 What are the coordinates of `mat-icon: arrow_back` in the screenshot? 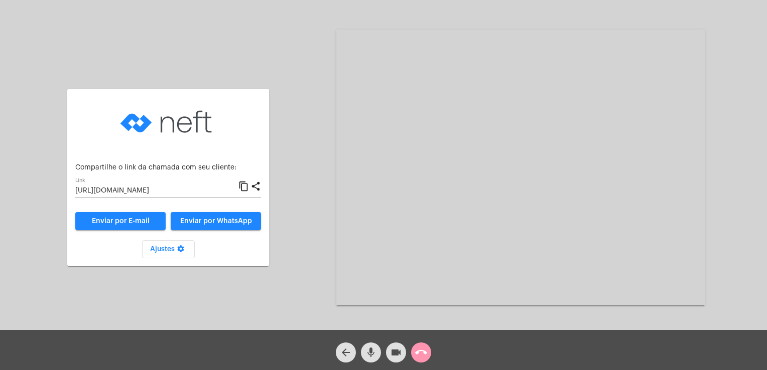 It's located at (346, 353).